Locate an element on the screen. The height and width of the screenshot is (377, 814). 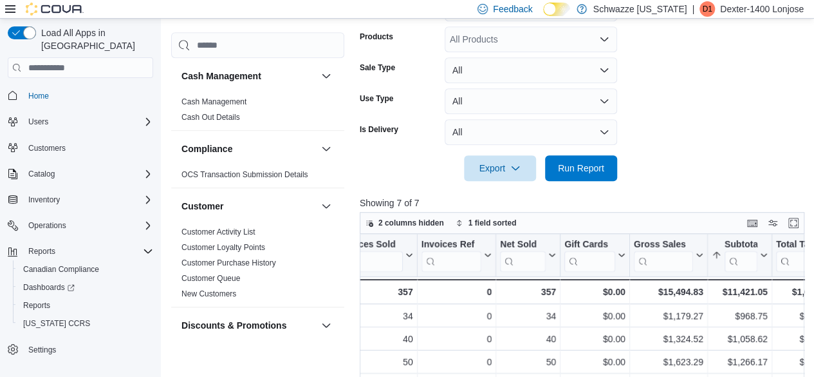
a: Customers is located at coordinates (47, 148).